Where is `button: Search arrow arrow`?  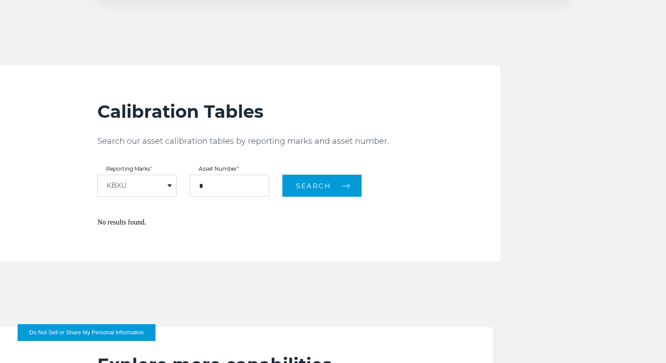
button: Search arrow arrow is located at coordinates (322, 185).